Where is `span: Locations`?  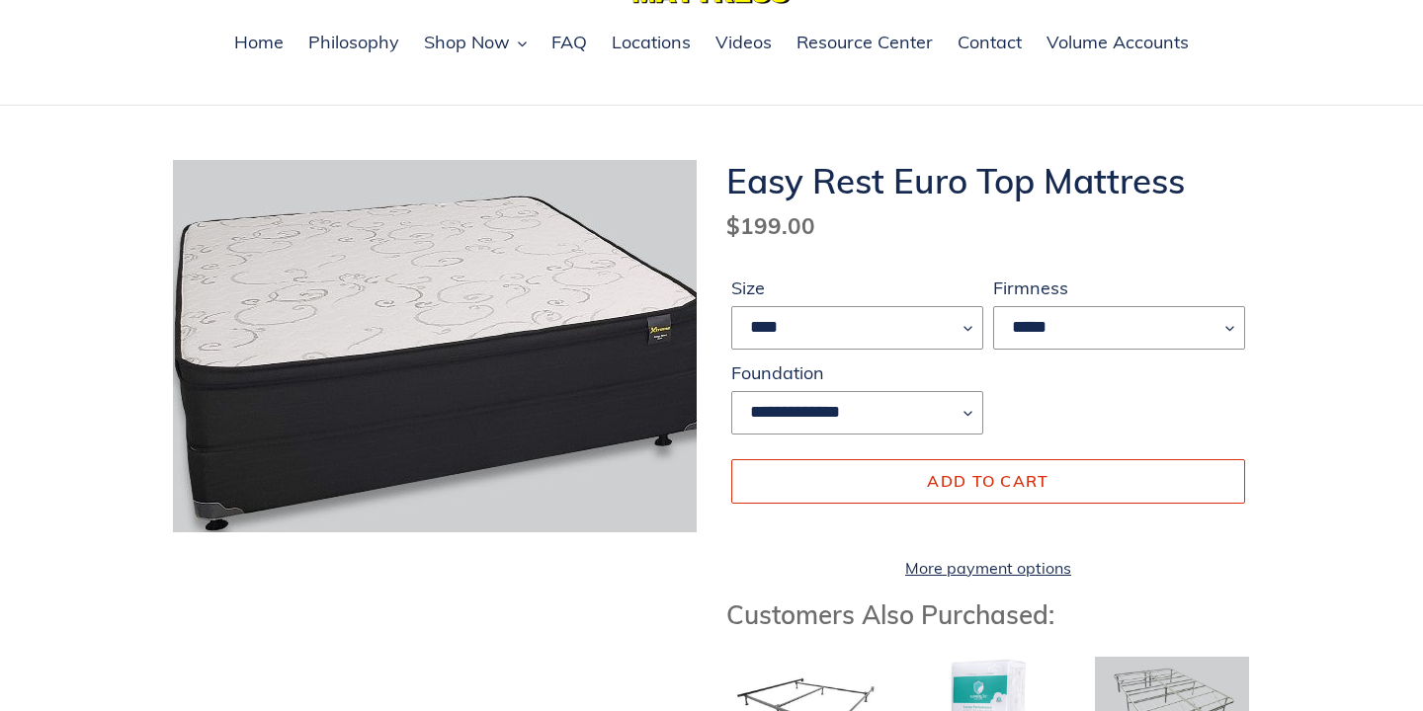 span: Locations is located at coordinates (651, 42).